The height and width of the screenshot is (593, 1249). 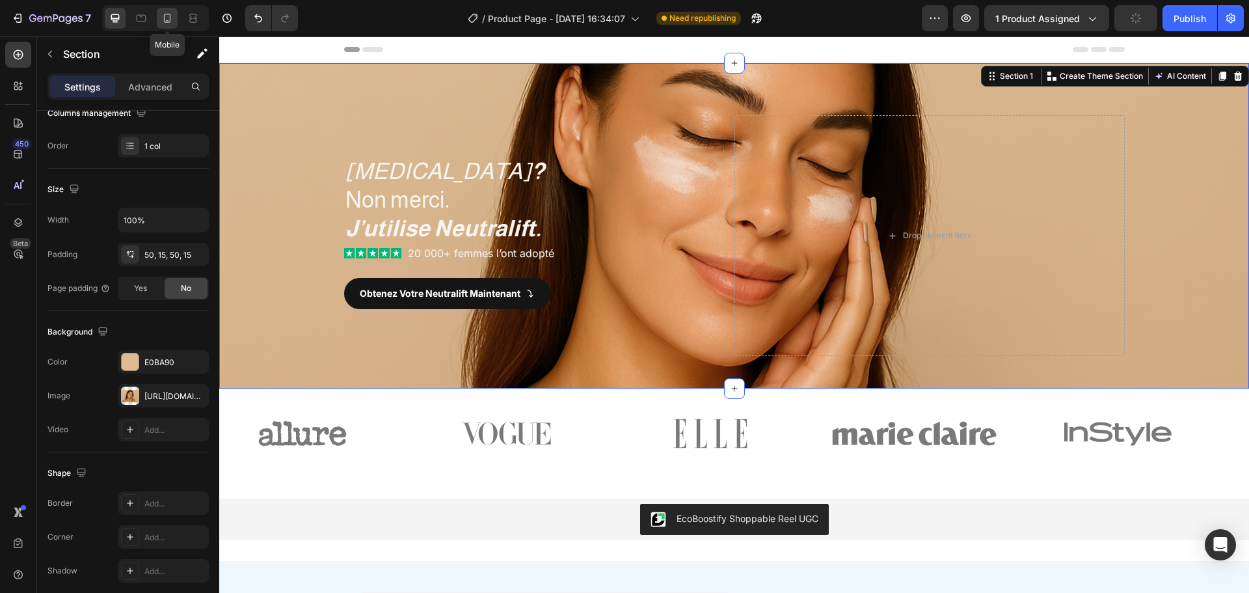 What do you see at coordinates (61, 537) in the screenshot?
I see `div: Corner` at bounding box center [61, 537].